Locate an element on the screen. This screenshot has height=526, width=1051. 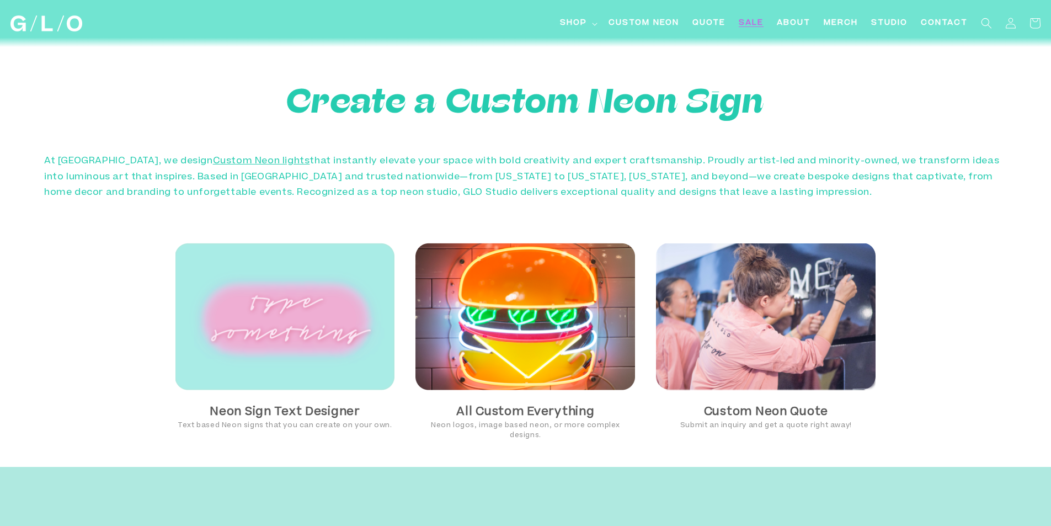
a: Custom Neon is located at coordinates (644, 23).